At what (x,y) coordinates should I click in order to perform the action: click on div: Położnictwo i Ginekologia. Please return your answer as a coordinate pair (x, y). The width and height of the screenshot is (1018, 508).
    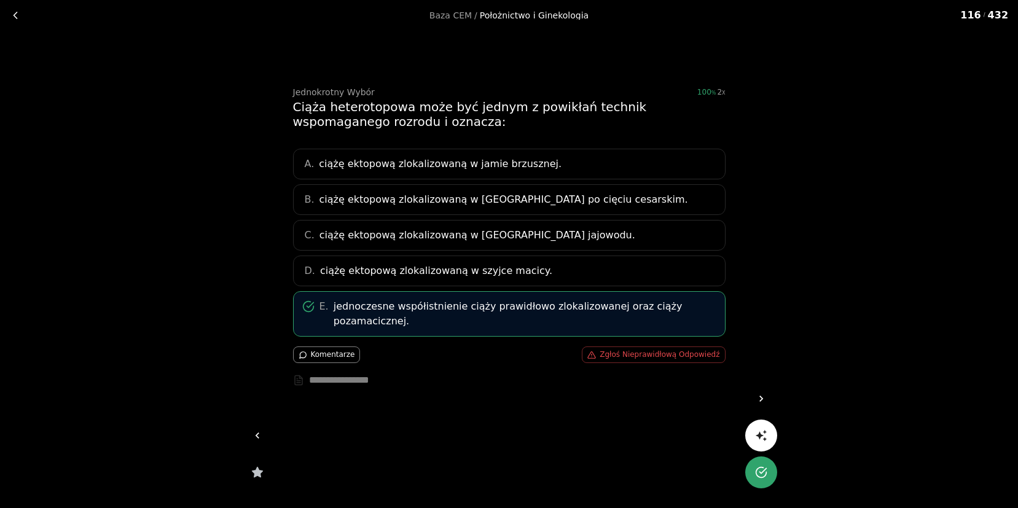
    Looking at the image, I should click on (534, 15).